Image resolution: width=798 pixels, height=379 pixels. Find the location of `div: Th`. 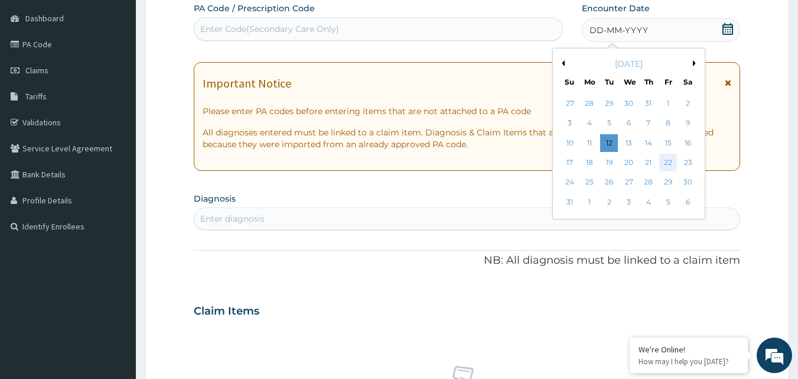

div: Th is located at coordinates (648, 81).